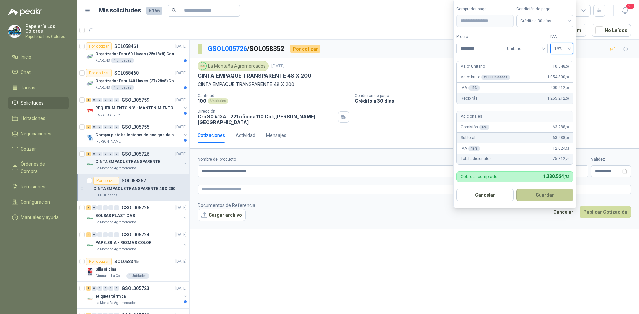  Describe the element at coordinates (88, 154) in the screenshot. I see `div: 1` at that location.